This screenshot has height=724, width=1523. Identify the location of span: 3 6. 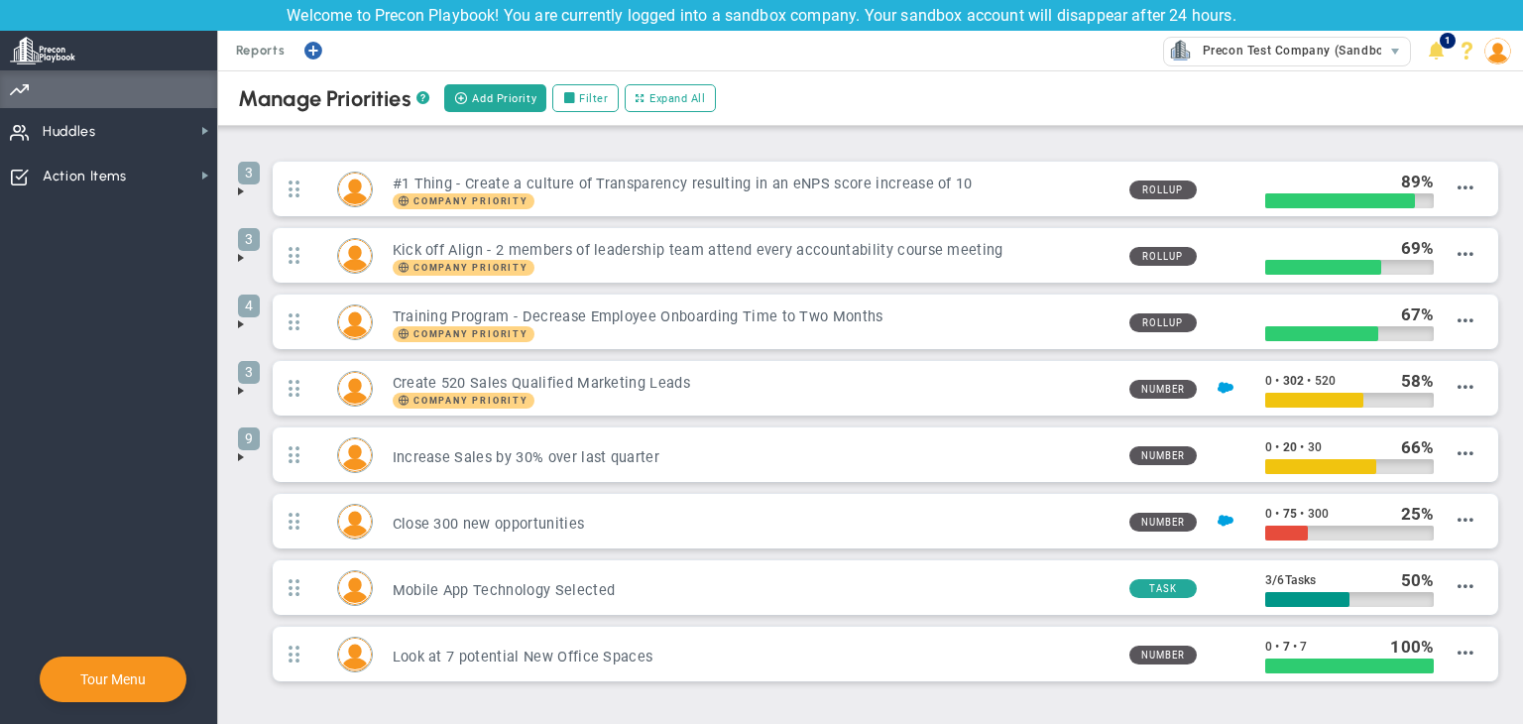
(1290, 580).